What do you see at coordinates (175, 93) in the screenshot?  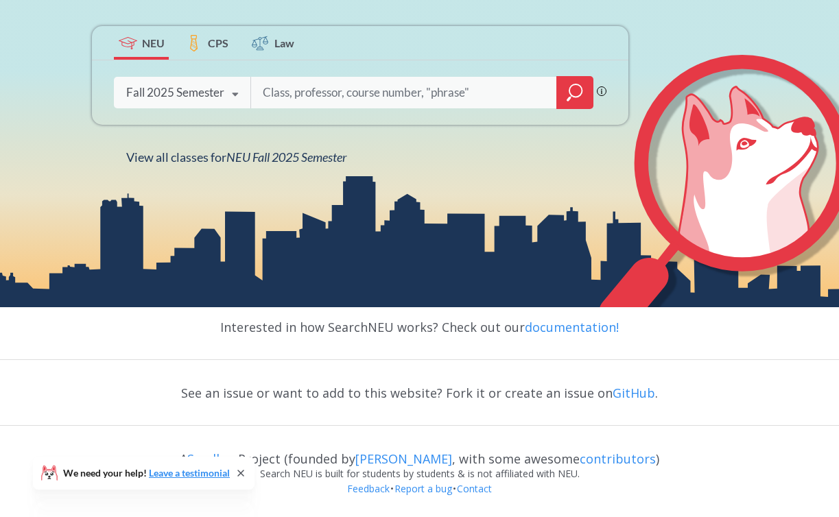 I see `div: Fall 2025 Semester` at bounding box center [175, 93].